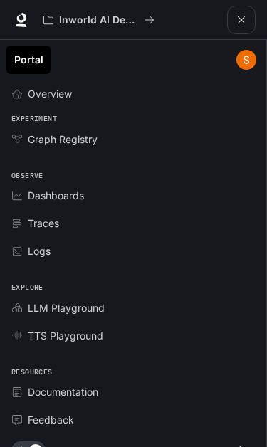 The image size is (267, 447). What do you see at coordinates (133, 419) in the screenshot?
I see `a: Feedback` at bounding box center [133, 419].